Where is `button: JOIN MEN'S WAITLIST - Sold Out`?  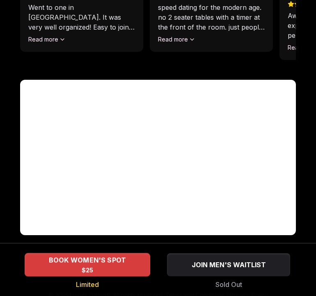
button: JOIN MEN'S WAITLIST - Sold Out is located at coordinates (229, 265).